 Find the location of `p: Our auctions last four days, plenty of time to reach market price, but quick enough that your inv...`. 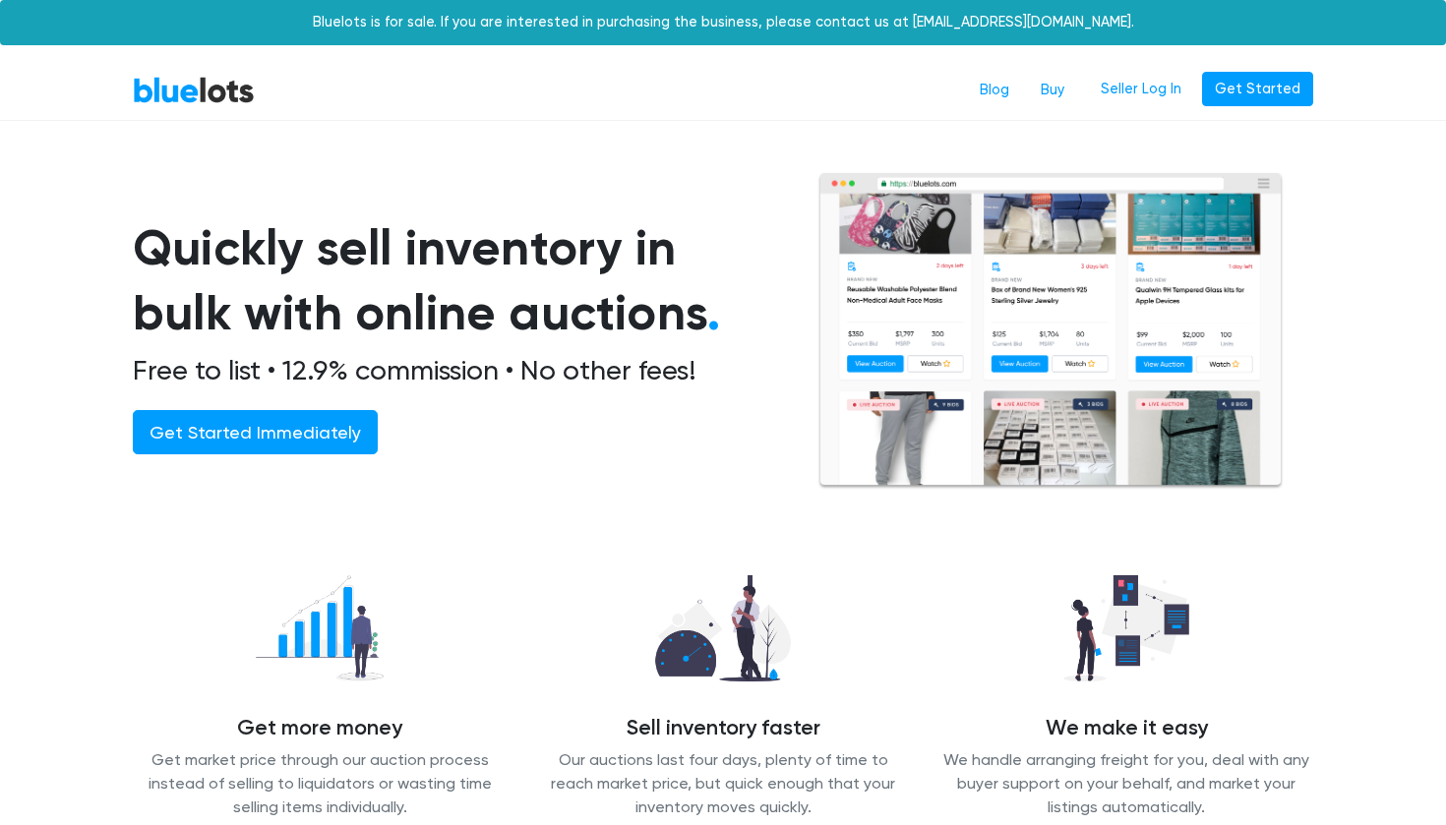

p: Our auctions last four days, plenty of time to reach market price, but quick enough that your inv... is located at coordinates (723, 784).